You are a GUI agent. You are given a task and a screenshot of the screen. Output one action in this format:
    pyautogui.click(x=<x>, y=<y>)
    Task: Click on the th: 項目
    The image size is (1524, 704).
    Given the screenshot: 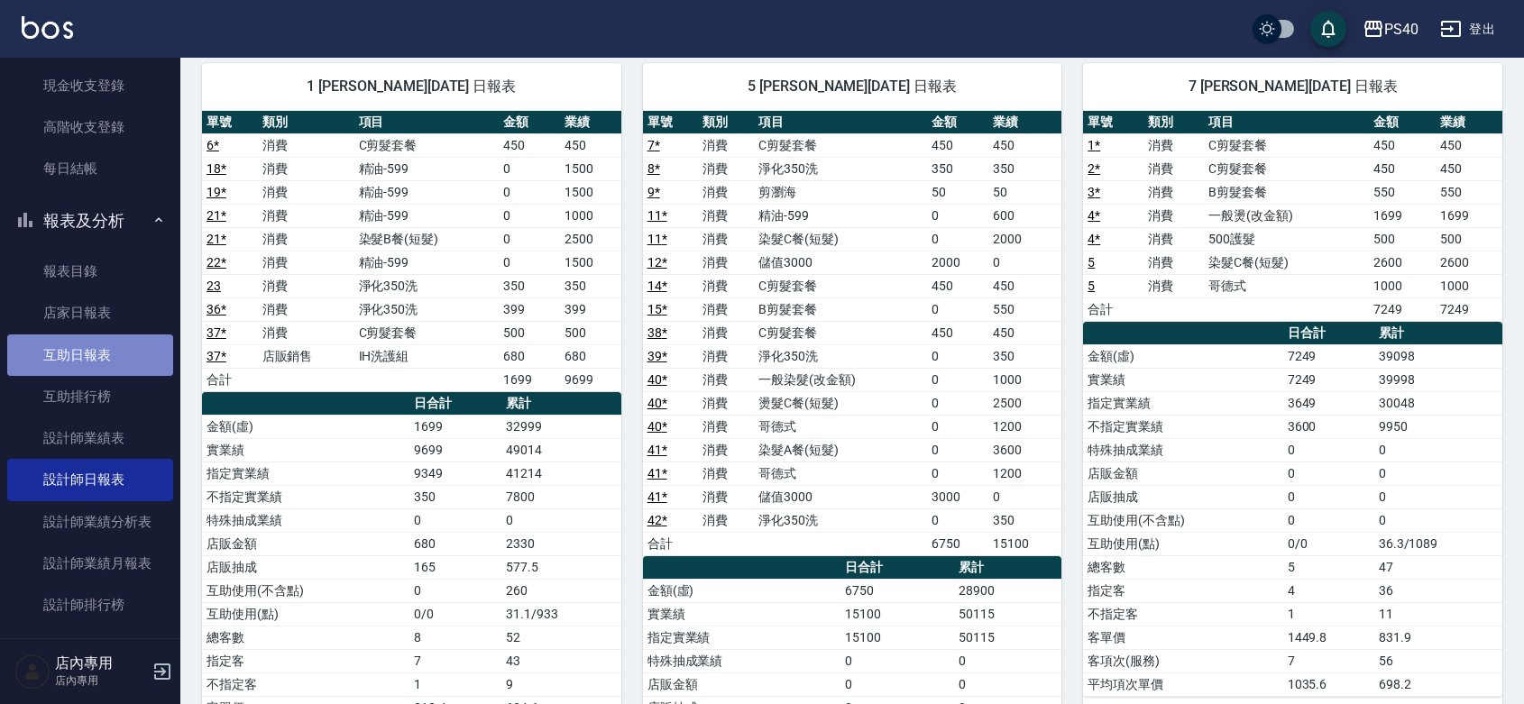 What is the action you would take?
    pyautogui.click(x=1286, y=123)
    